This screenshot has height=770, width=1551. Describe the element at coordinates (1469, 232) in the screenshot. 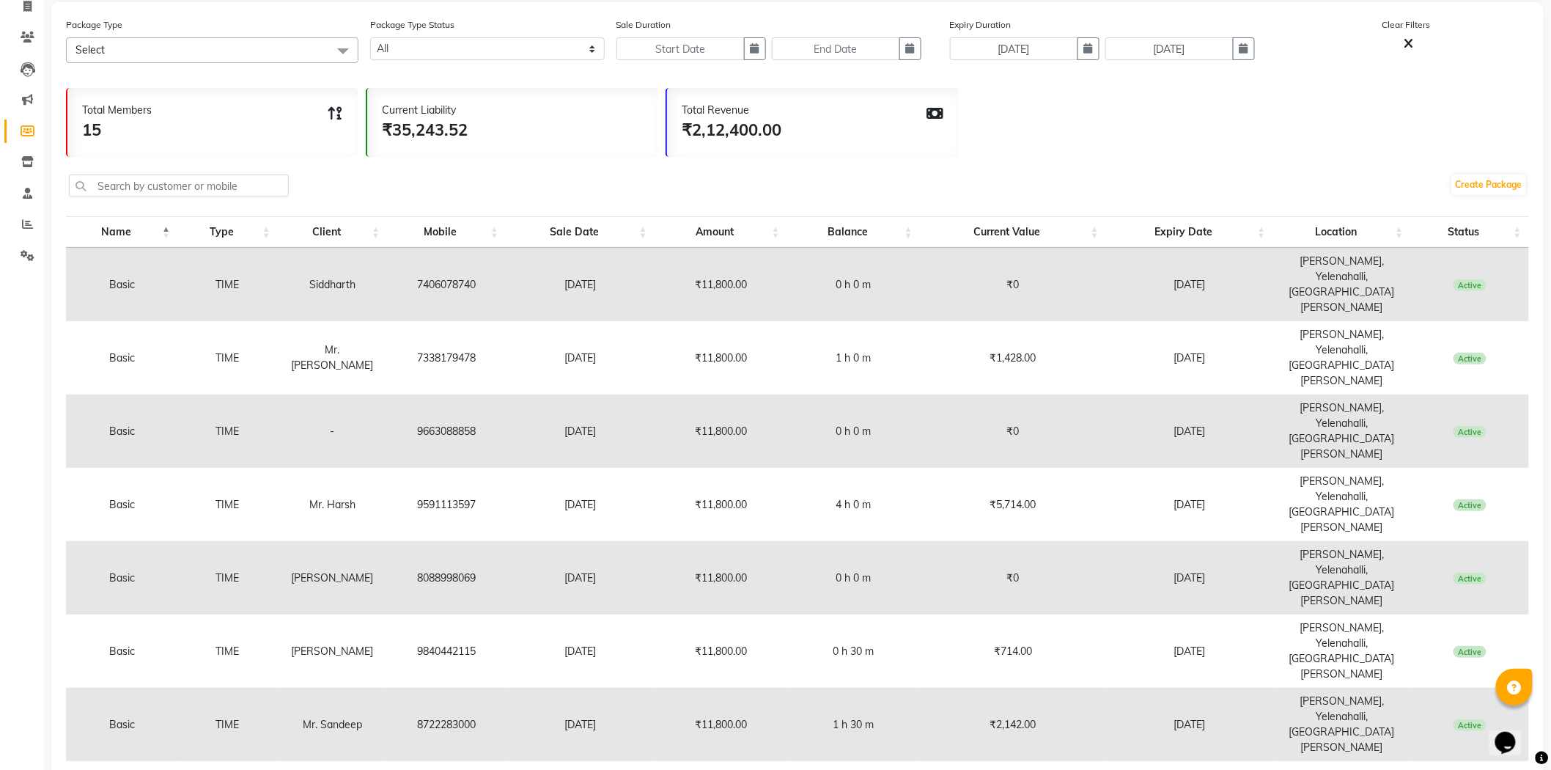

I see `th: Status: activate to sort column ascending` at that location.